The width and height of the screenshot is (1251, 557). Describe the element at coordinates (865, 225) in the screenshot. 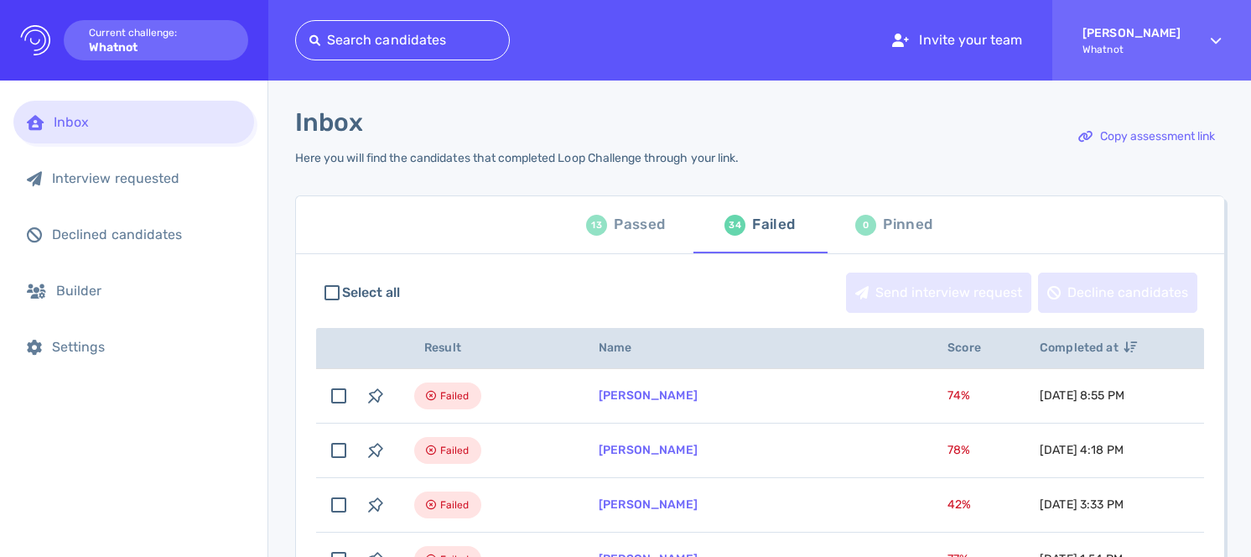

I see `div: 0` at that location.